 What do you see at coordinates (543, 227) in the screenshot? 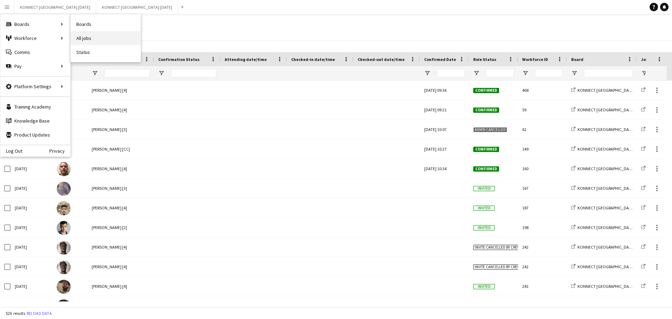
I see `div: 198` at bounding box center [543, 227].